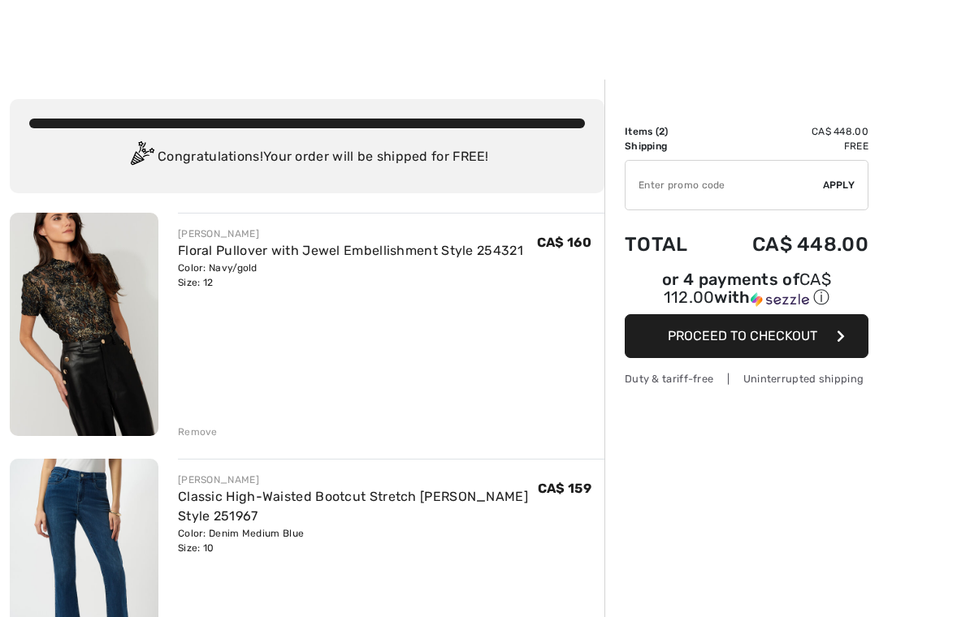 The width and height of the screenshot is (970, 617). I want to click on a: Floral Pullover with Jewel Embellishment Style 254321, so click(350, 250).